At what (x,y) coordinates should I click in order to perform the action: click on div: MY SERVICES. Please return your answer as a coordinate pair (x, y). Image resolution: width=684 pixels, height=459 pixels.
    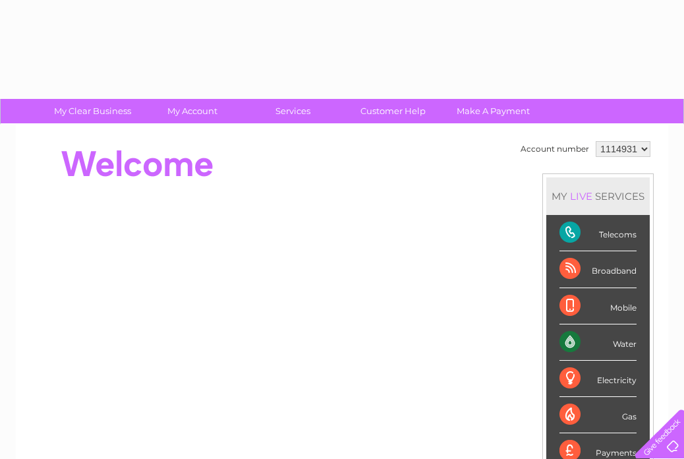
    Looking at the image, I should click on (598, 196).